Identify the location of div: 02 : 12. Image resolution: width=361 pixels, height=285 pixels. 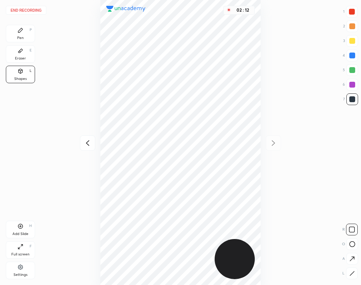
(243, 10).